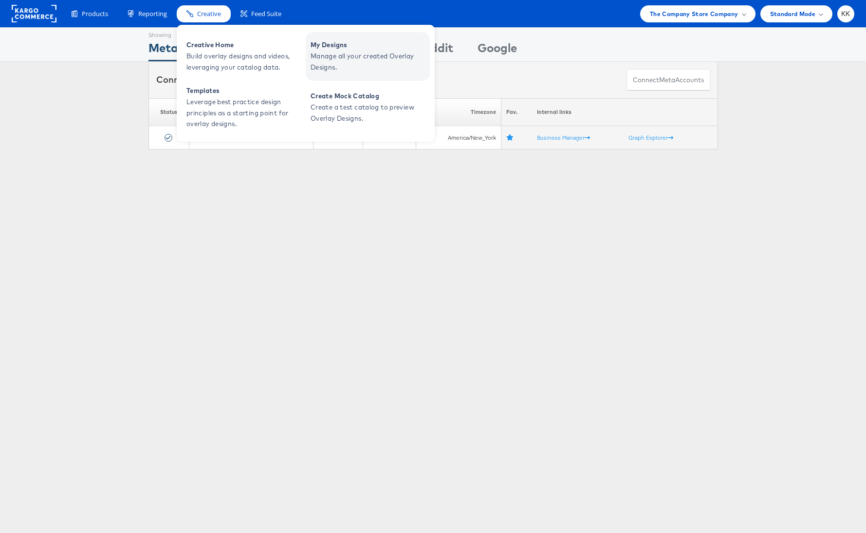  I want to click on a: My Designs Manage all your created Overlay Designs., so click(367, 56).